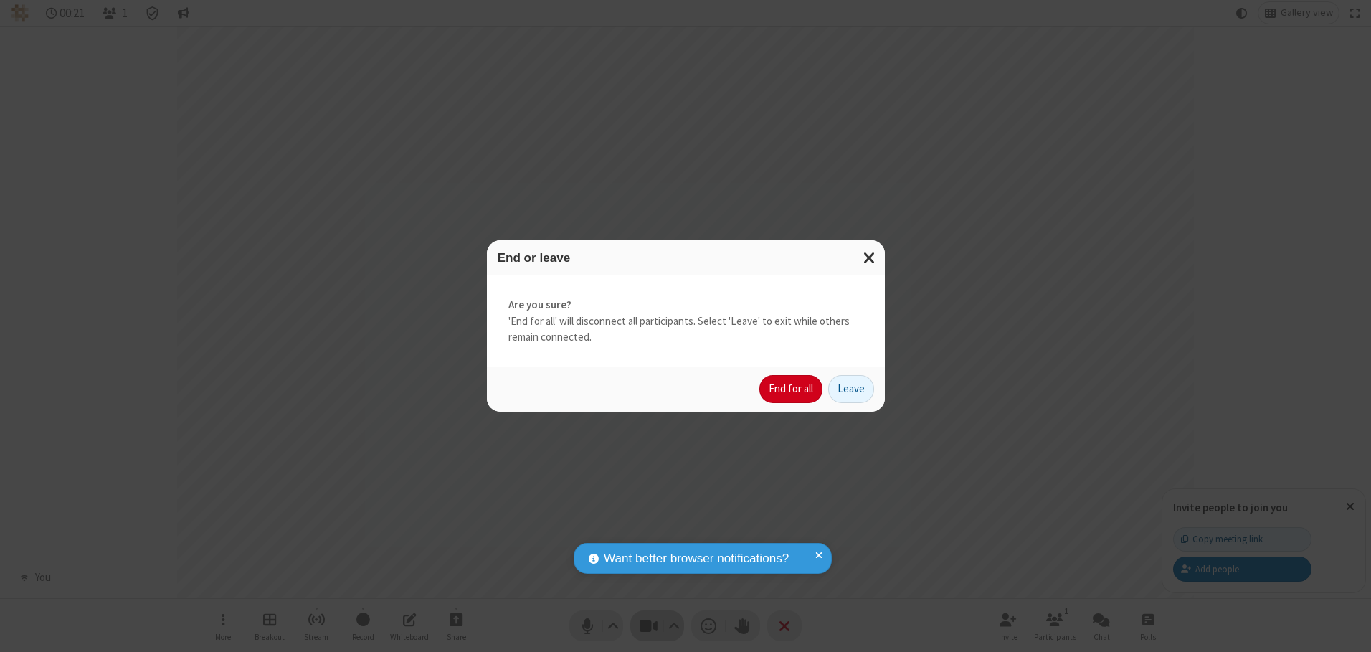  I want to click on span: Want better browser notifications?, so click(696, 559).